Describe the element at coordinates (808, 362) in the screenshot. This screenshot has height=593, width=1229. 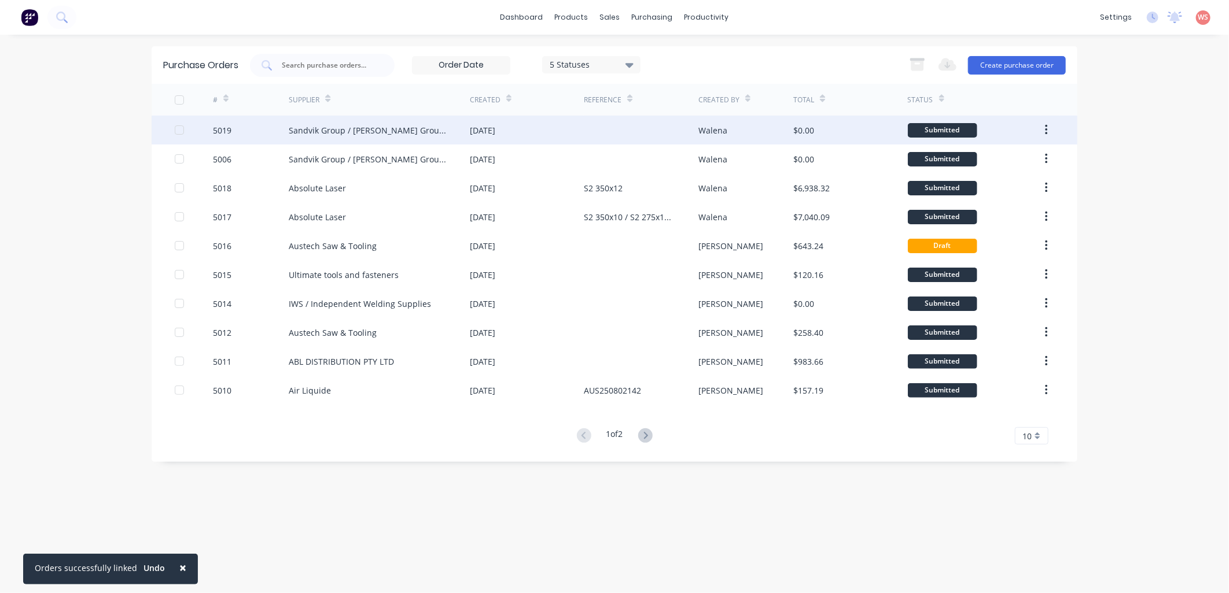
I see `div: $983.66` at that location.